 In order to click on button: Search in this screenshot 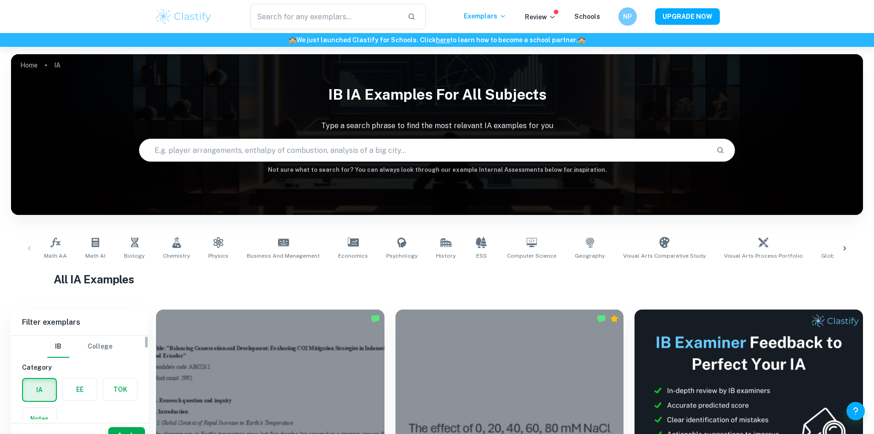, I will do `click(720, 150)`.